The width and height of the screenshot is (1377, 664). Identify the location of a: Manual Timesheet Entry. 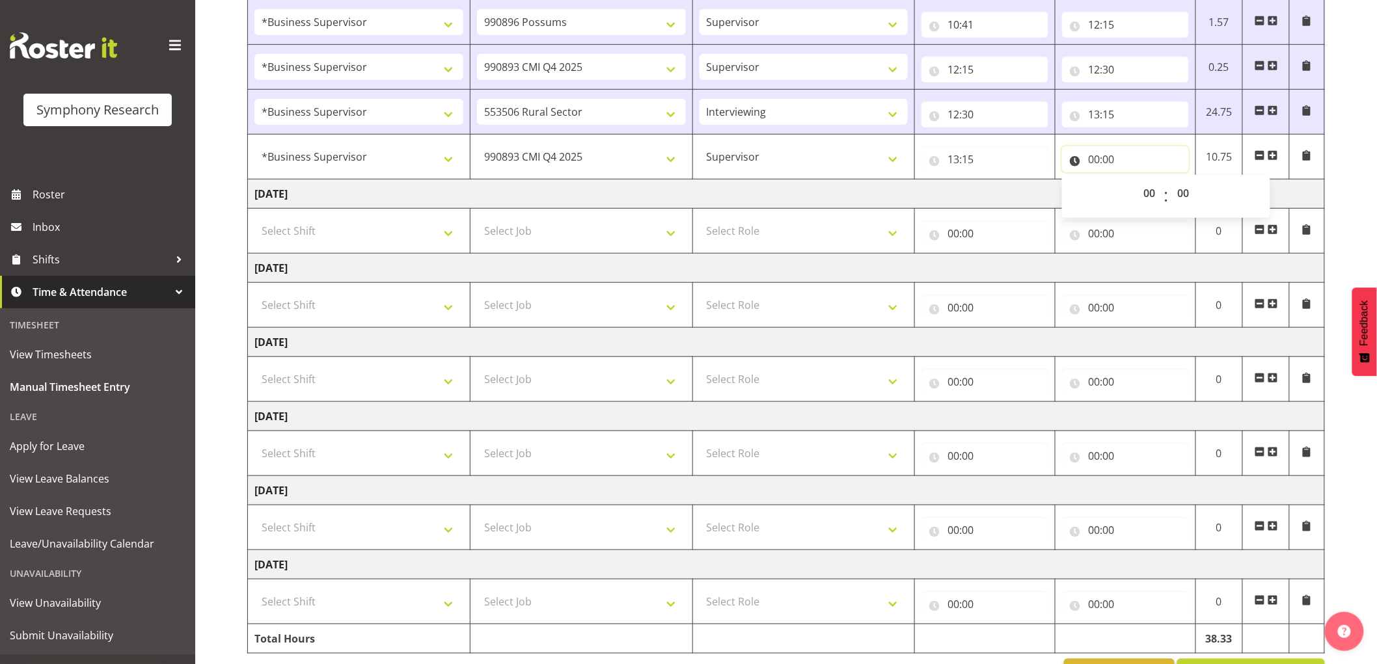
(98, 387).